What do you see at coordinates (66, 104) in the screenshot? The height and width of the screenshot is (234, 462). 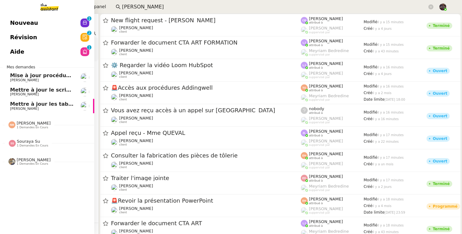 I see `span: Mettre à jour les tableaux M3N et MPAf` at bounding box center [66, 104].